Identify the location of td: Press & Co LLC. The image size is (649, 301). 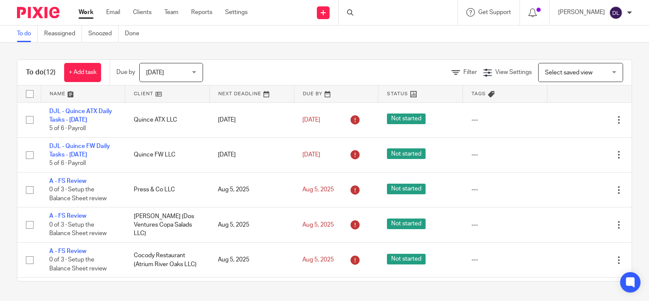
(167, 190).